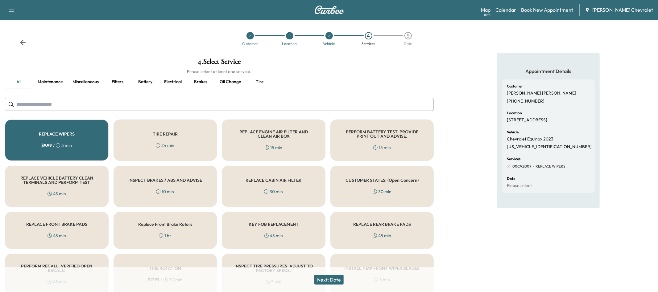  What do you see at coordinates (382, 269) in the screenshot?
I see `h5: INSTALL NEW FRONT WIPER BLADES` at bounding box center [382, 269].